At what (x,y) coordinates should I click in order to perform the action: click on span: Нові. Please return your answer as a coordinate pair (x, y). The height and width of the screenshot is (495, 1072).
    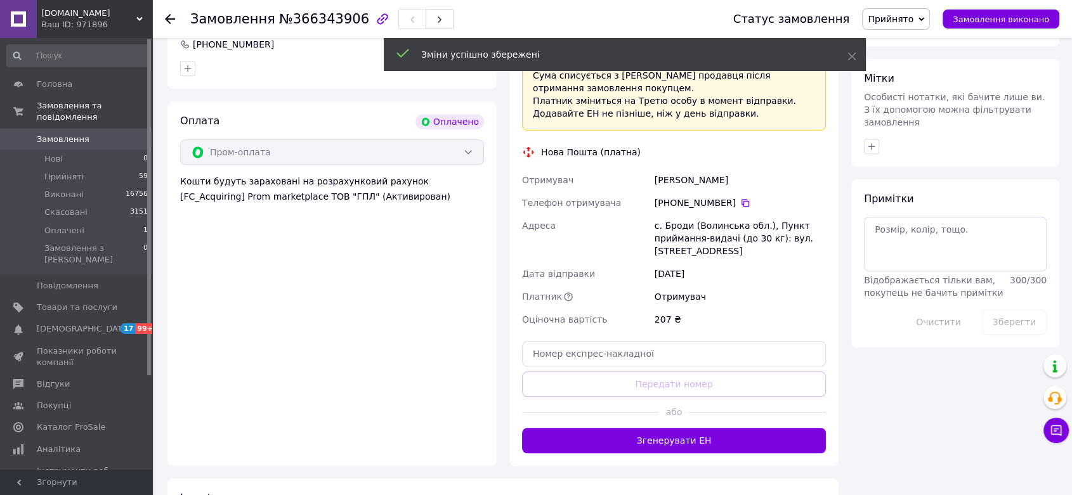
    Looking at the image, I should click on (53, 159).